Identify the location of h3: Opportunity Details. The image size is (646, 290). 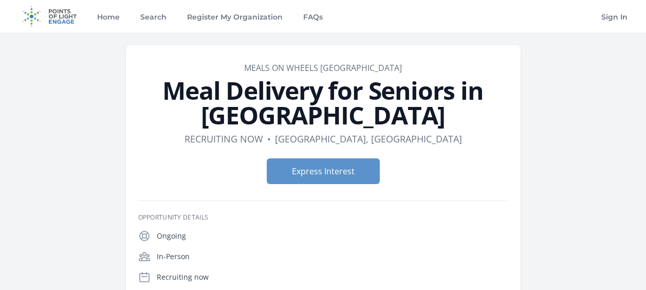
(323, 217).